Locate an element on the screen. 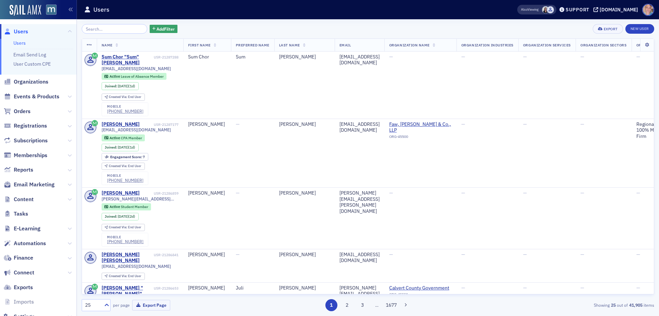  div: Export is located at coordinates (611, 29).